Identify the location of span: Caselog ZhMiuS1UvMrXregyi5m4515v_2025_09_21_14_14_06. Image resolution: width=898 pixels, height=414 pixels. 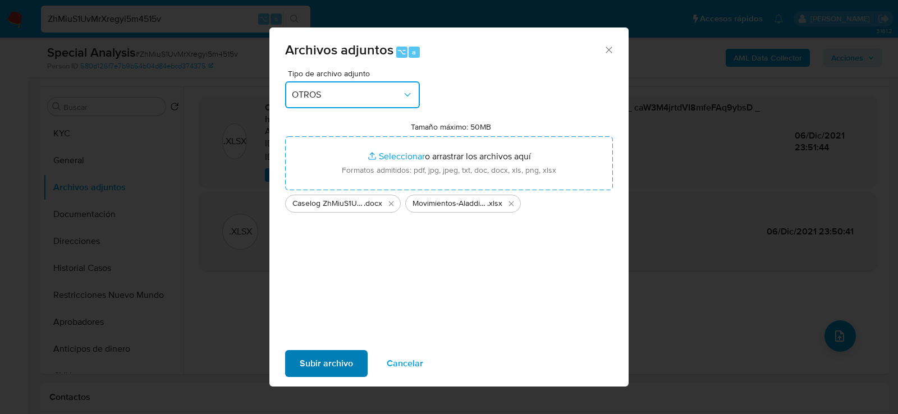
(328, 204).